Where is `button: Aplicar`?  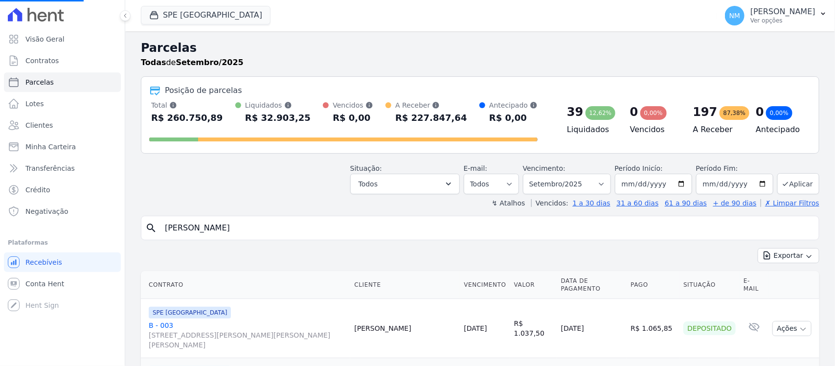 button: Aplicar is located at coordinates (798, 183).